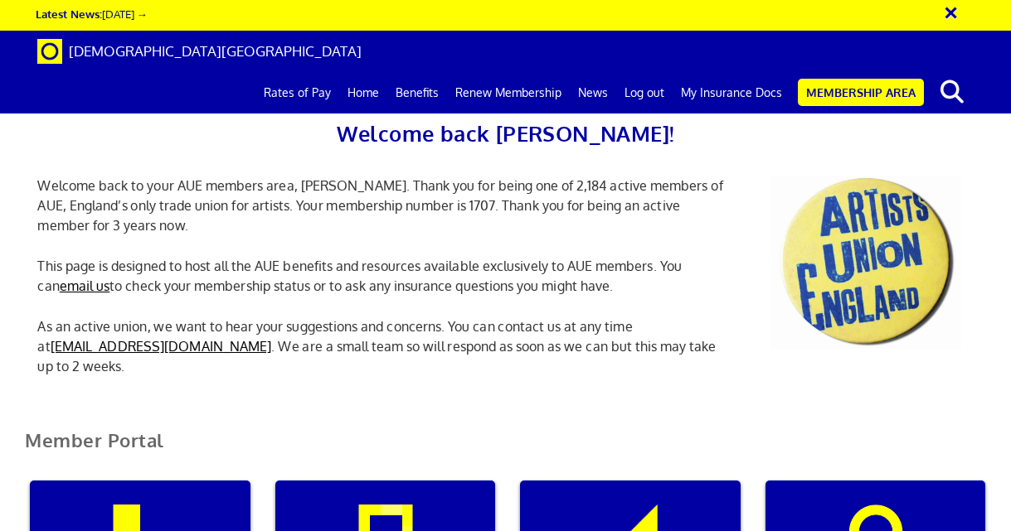 The width and height of the screenshot is (1011, 531). I want to click on button: search, so click(952, 92).